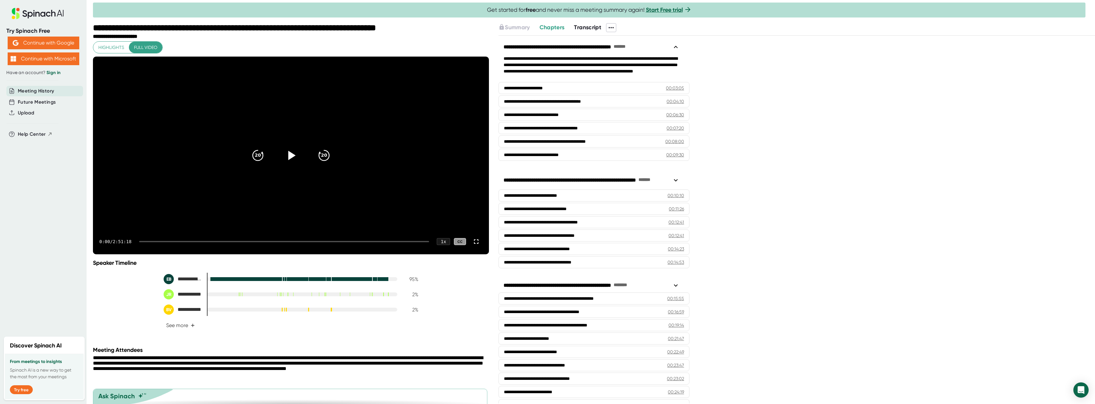 The width and height of the screenshot is (1095, 404). Describe the element at coordinates (410, 279) in the screenshot. I see `div: 95 %` at that location.